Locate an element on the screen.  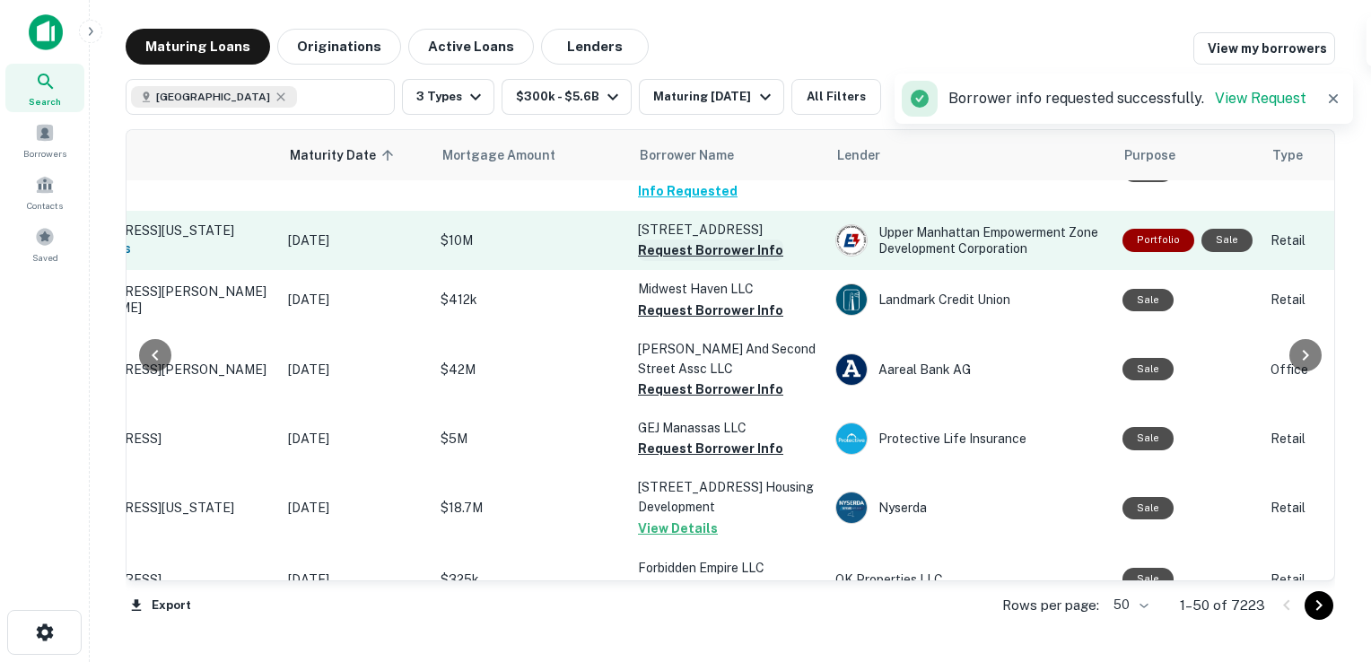
div: Nyserda is located at coordinates (970, 508).